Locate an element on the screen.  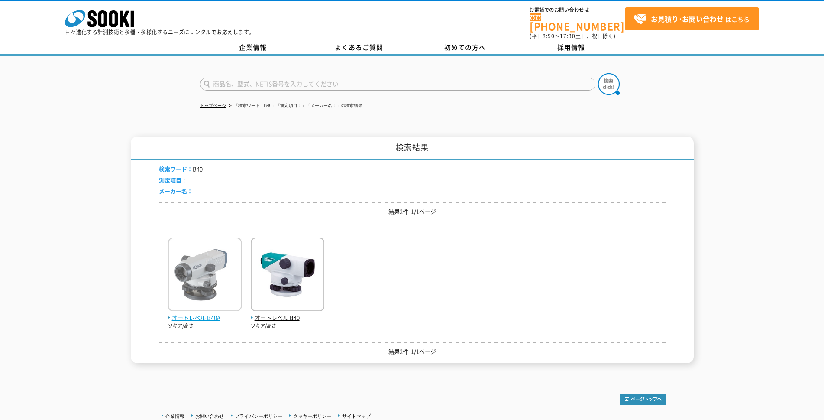
a: オートレベル B40A is located at coordinates (205, 313).